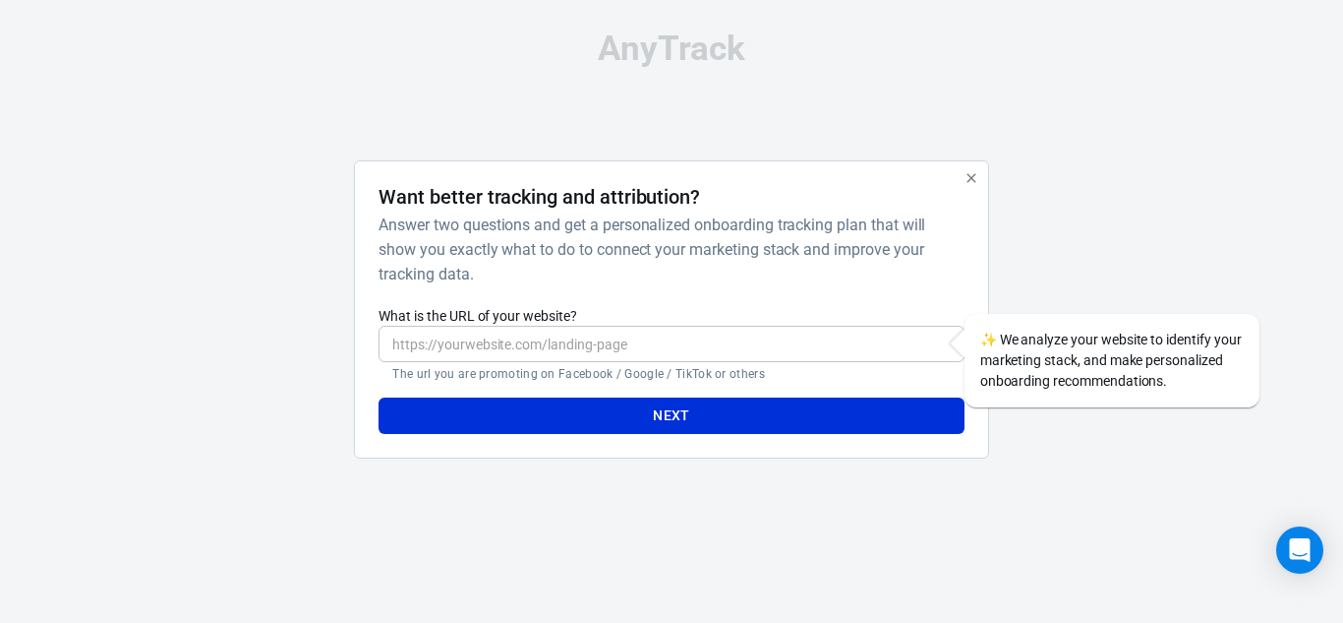  I want to click on h6: Answer two questions and get a personalized onboarding tracking plan that will show you exactly w..., so click(667, 249).